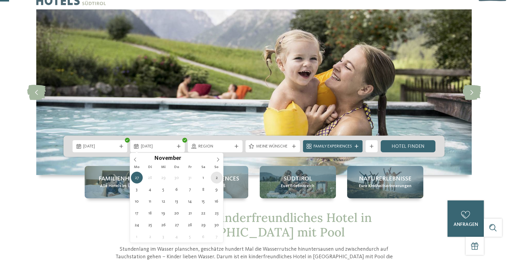 This screenshot has width=508, height=261. Describe the element at coordinates (203, 224) in the screenshot. I see `span: November 29, 2025` at that location.